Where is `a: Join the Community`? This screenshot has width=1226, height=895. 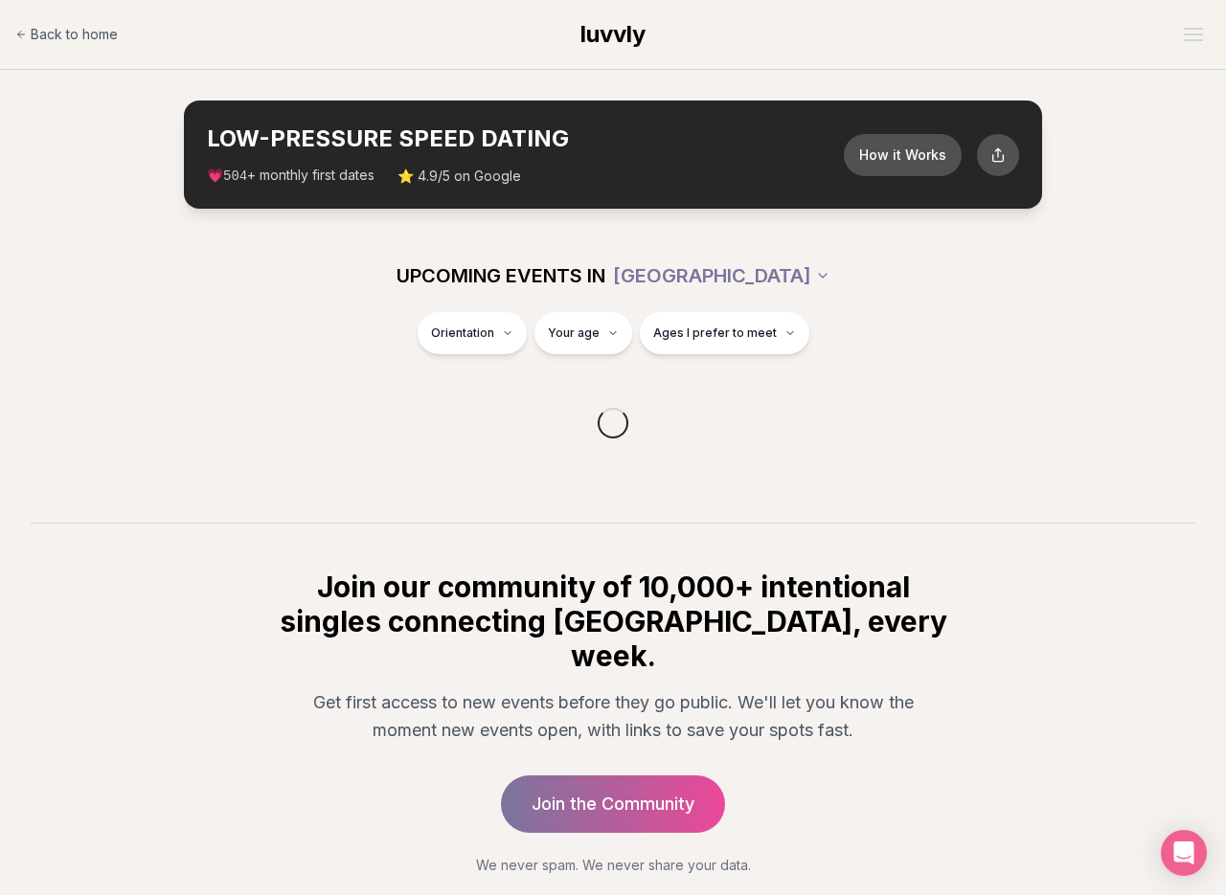 a: Join the Community is located at coordinates (613, 804).